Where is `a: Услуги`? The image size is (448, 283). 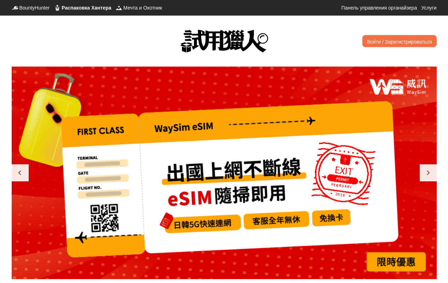
a: Услуги is located at coordinates (428, 8).